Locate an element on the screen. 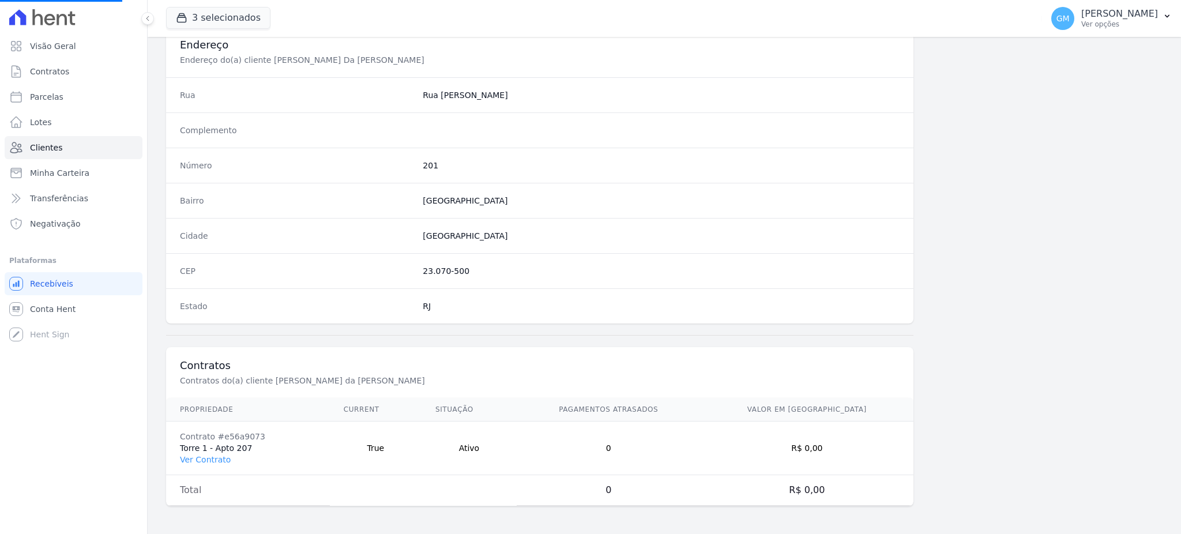  a: Contratos is located at coordinates (73, 72).